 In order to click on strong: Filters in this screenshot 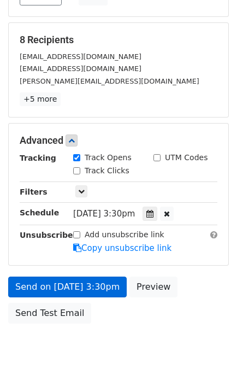, I will do `click(33, 192)`.